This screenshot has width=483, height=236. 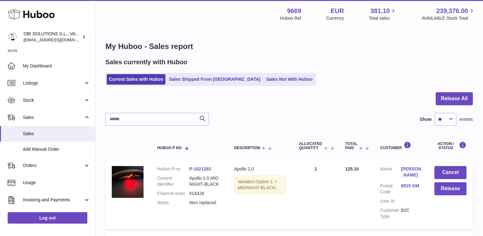 I want to click on div: Huboo Ref, so click(x=291, y=18).